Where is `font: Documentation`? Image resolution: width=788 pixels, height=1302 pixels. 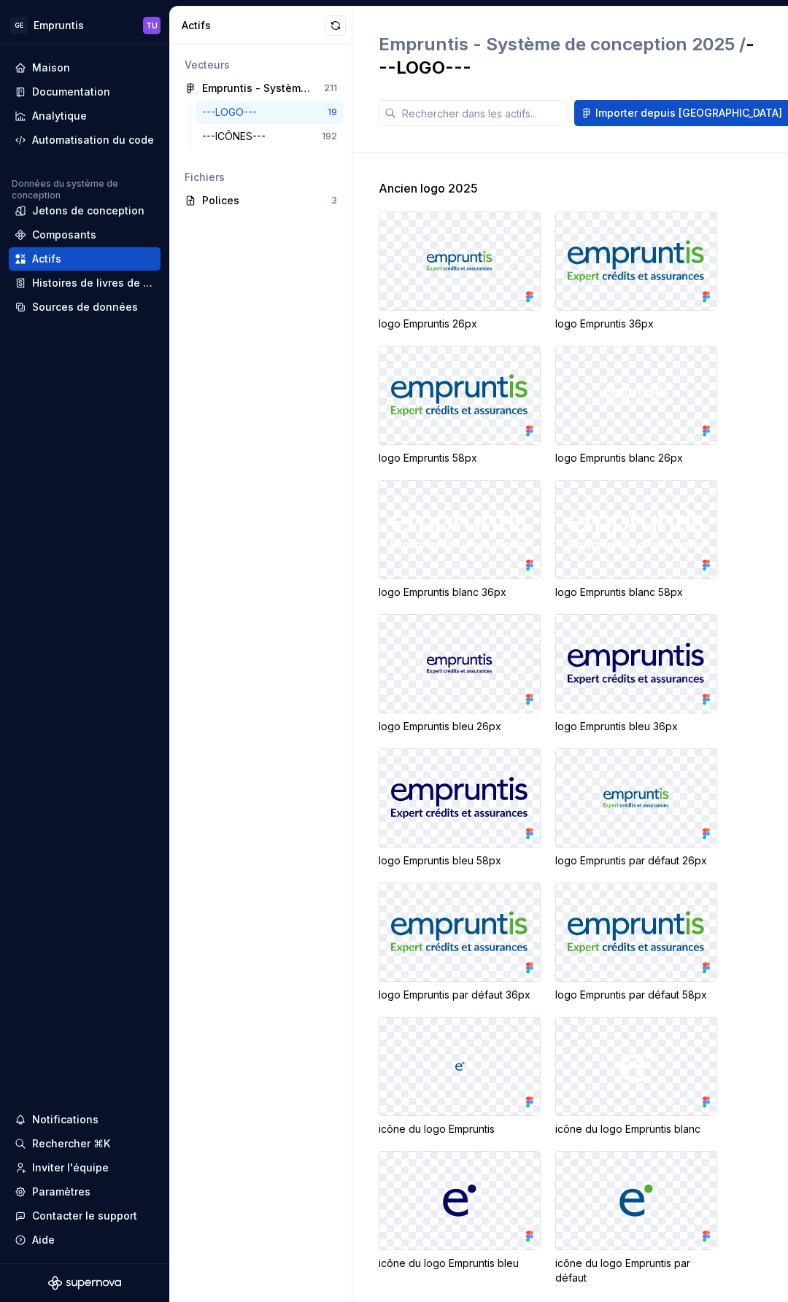
font: Documentation is located at coordinates (71, 91).